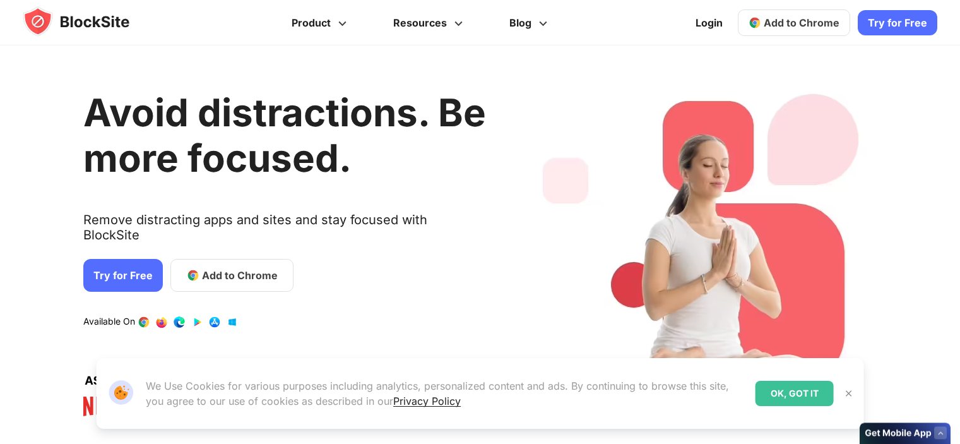 The width and height of the screenshot is (960, 444). Describe the element at coordinates (88, 21) in the screenshot. I see `img: blocksite-icon.5d769676.svg` at that location.